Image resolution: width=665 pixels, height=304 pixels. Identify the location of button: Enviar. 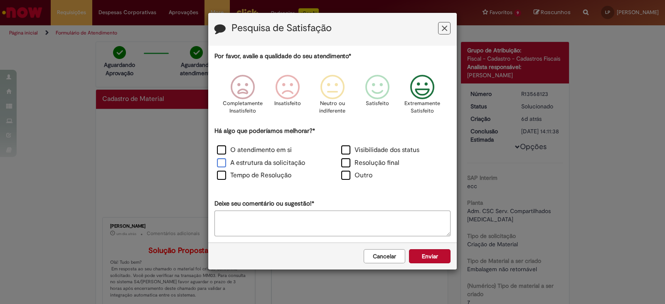
(430, 257).